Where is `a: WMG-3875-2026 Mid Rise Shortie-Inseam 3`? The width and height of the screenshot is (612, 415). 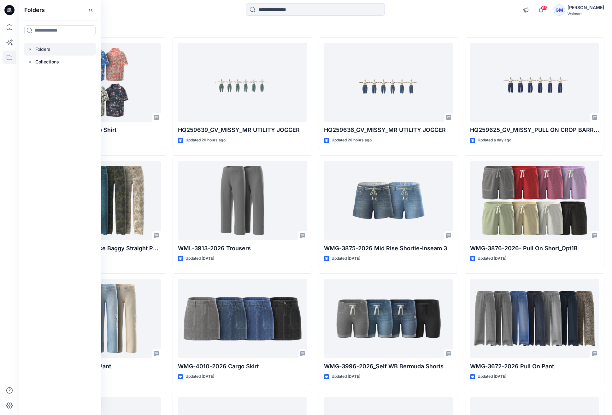 a: WMG-3875-2026 Mid Rise Shortie-Inseam 3 is located at coordinates (388, 200).